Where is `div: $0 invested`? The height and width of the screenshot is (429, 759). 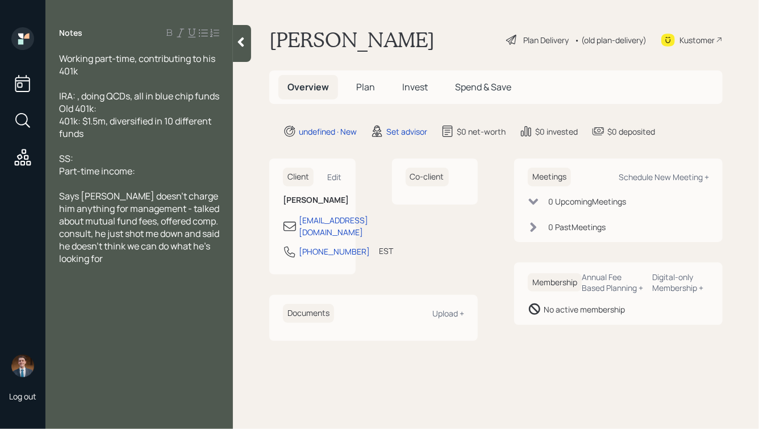
div: $0 invested is located at coordinates (556, 131).